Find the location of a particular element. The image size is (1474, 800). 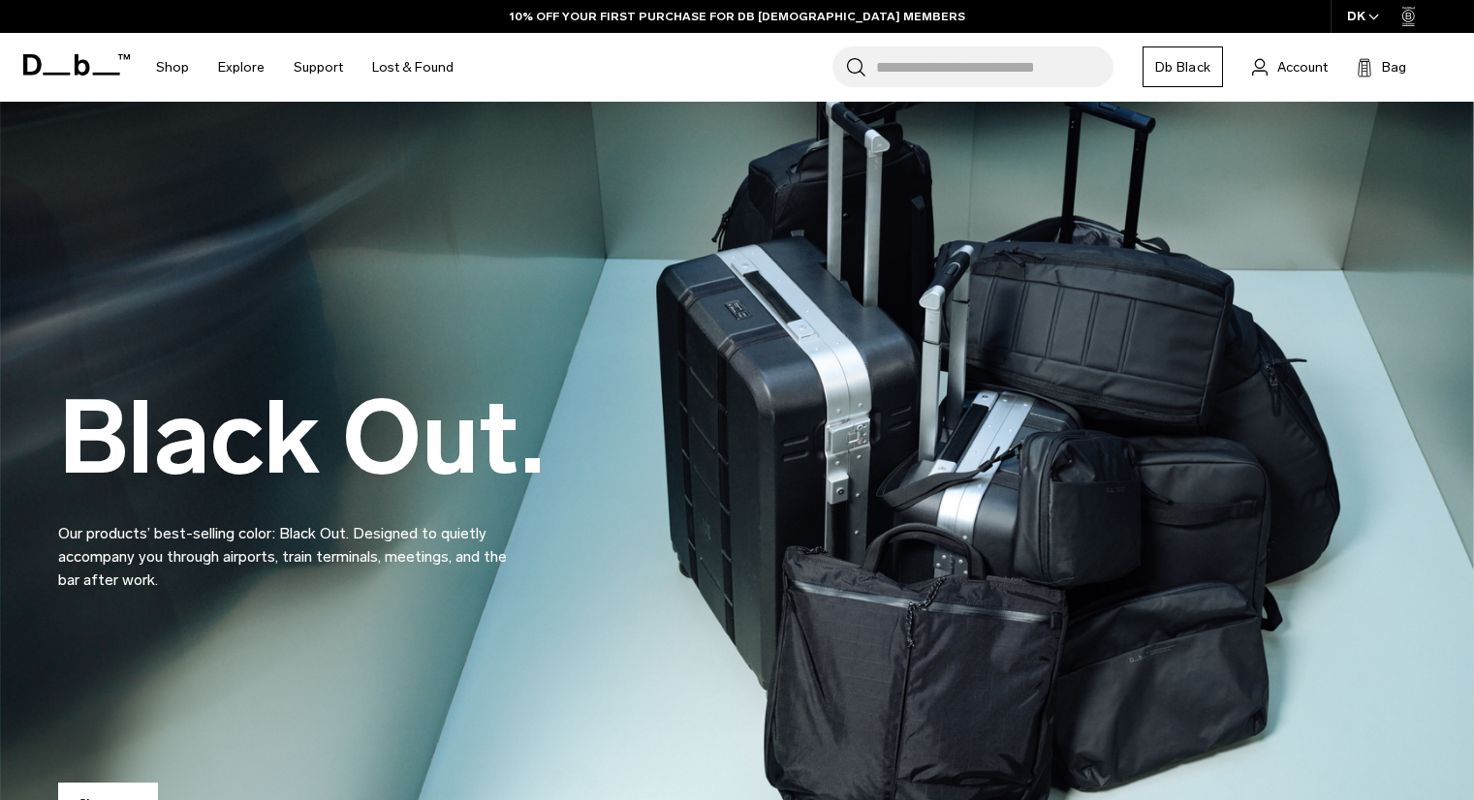

a: Account is located at coordinates (1290, 67).